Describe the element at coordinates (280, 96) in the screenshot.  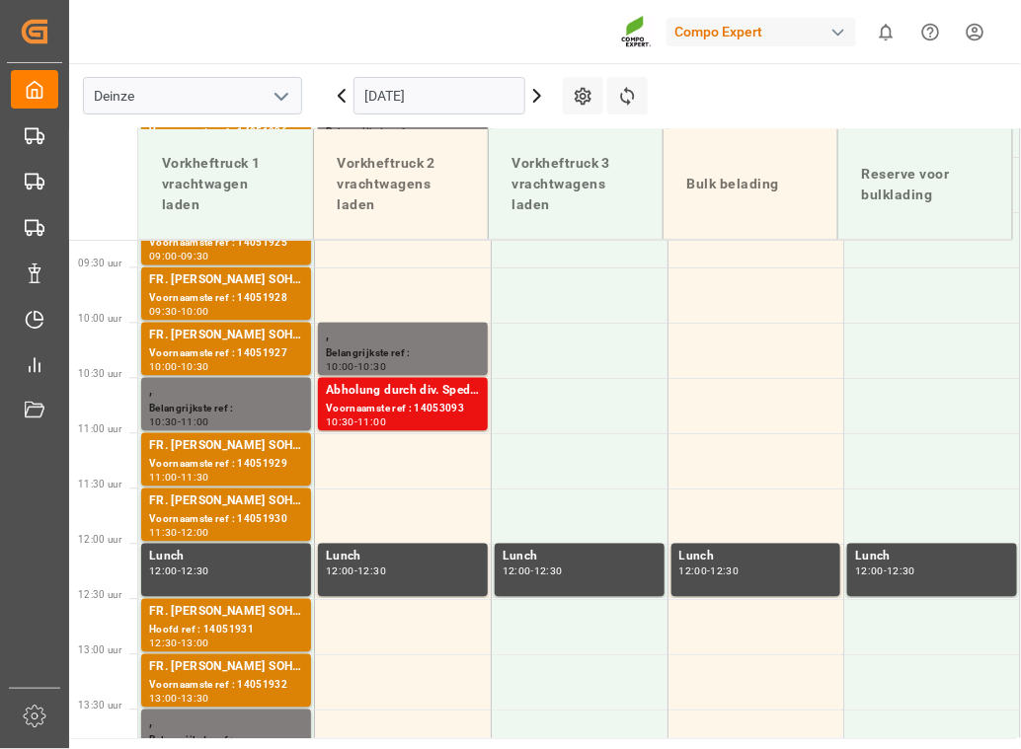
I see `button: Menu openen` at that location.